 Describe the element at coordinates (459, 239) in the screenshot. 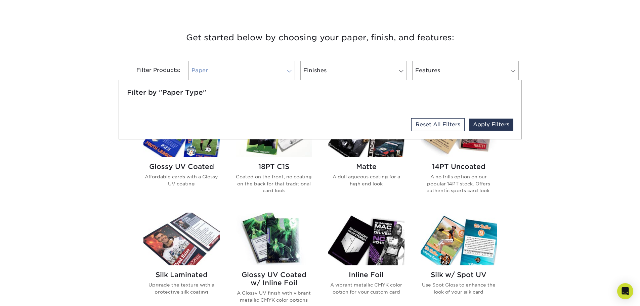

I see `img: Silk w/ Spot UV Trading Cards` at that location.